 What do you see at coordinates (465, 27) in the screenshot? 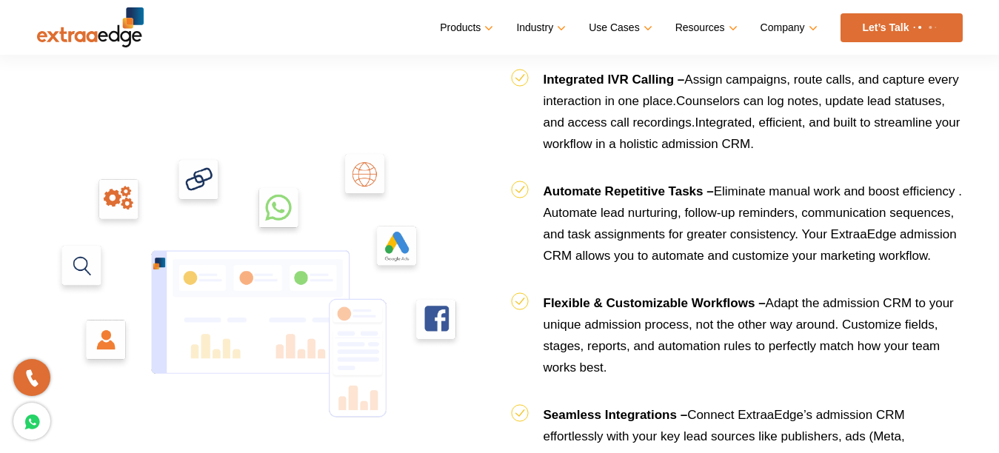
I see `a: Products` at bounding box center [465, 27].